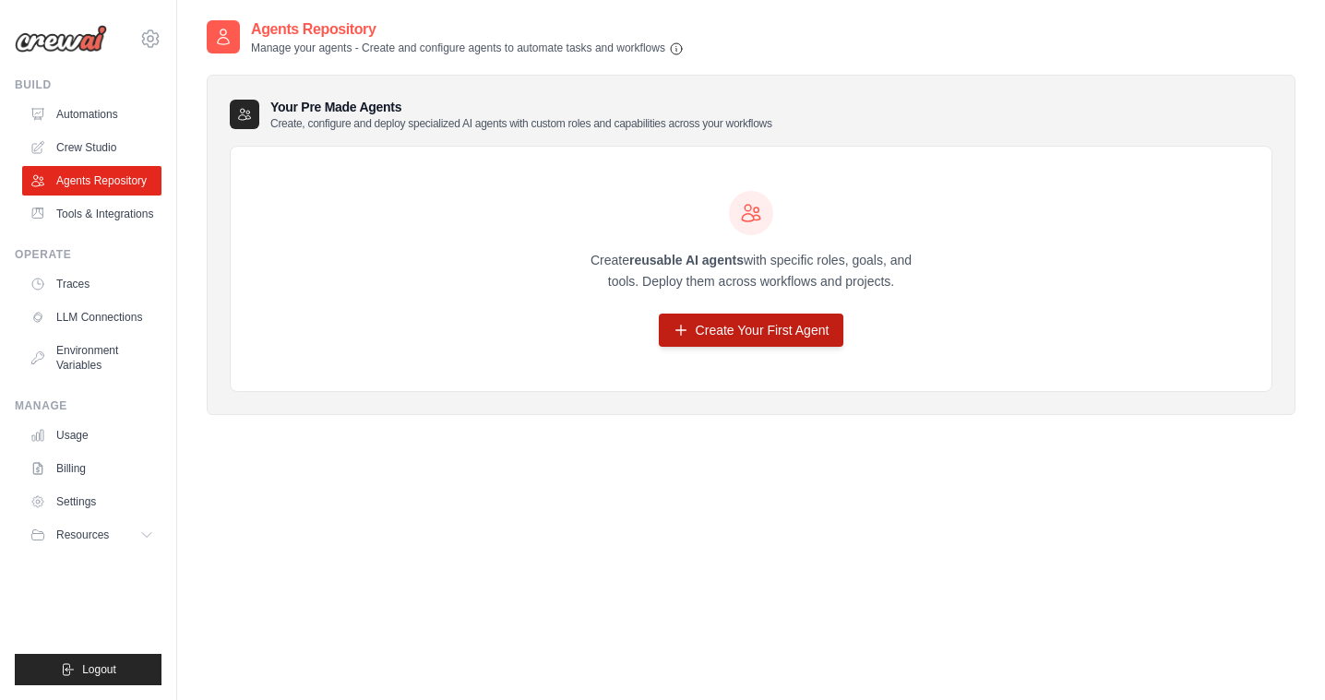 This screenshot has height=700, width=1325. I want to click on a: Automations, so click(91, 114).